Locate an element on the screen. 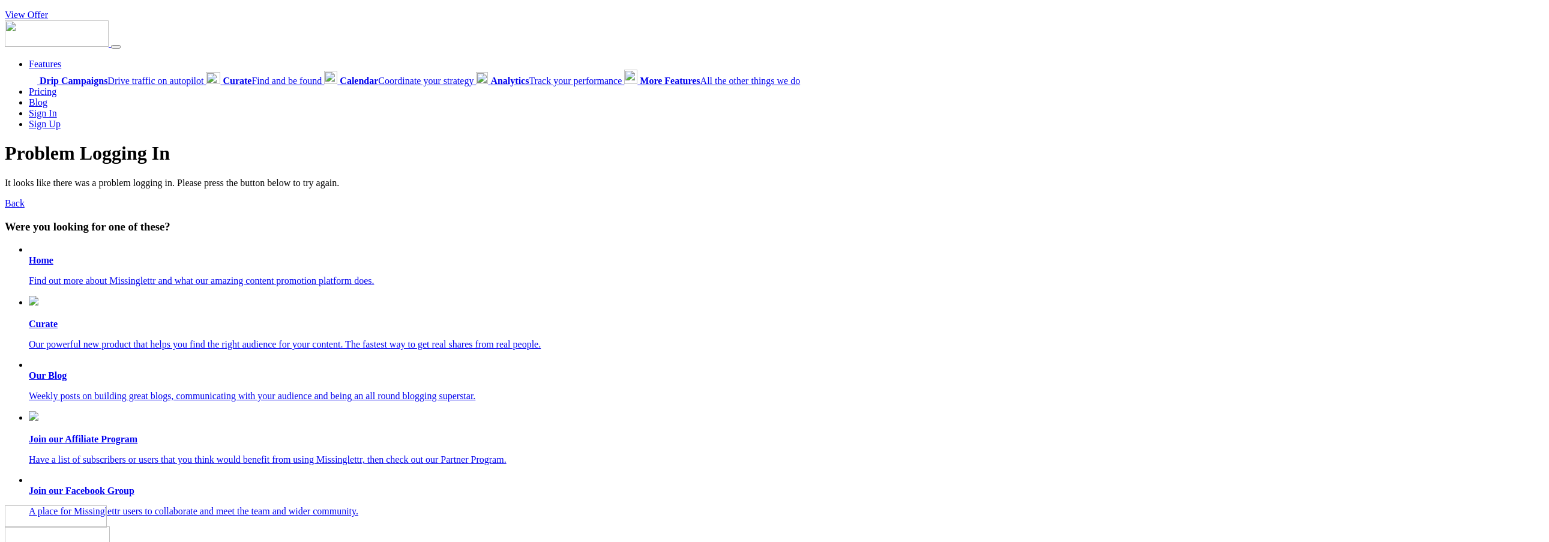 The height and width of the screenshot is (542, 1549). a: Drip CampaignsDrive traffic on autopilot is located at coordinates (117, 80).